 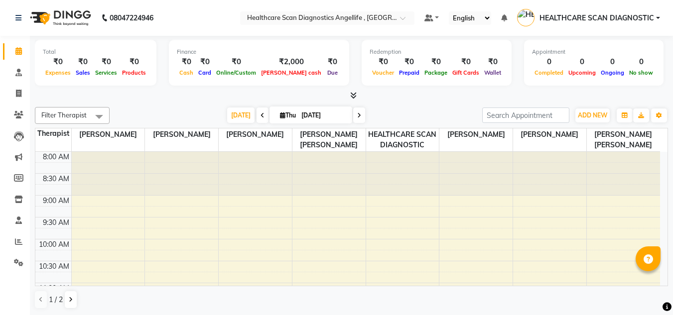 What do you see at coordinates (582, 73) in the screenshot?
I see `span: Upcoming` at bounding box center [582, 73].